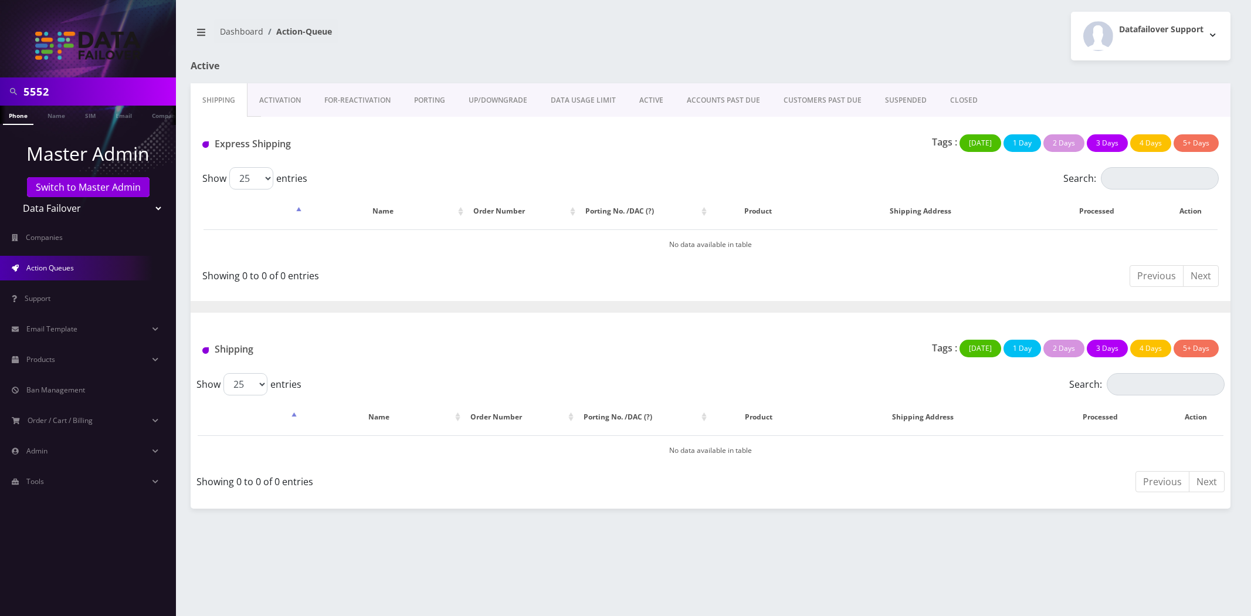 Image resolution: width=1251 pixels, height=616 pixels. I want to click on span: Admin, so click(37, 450).